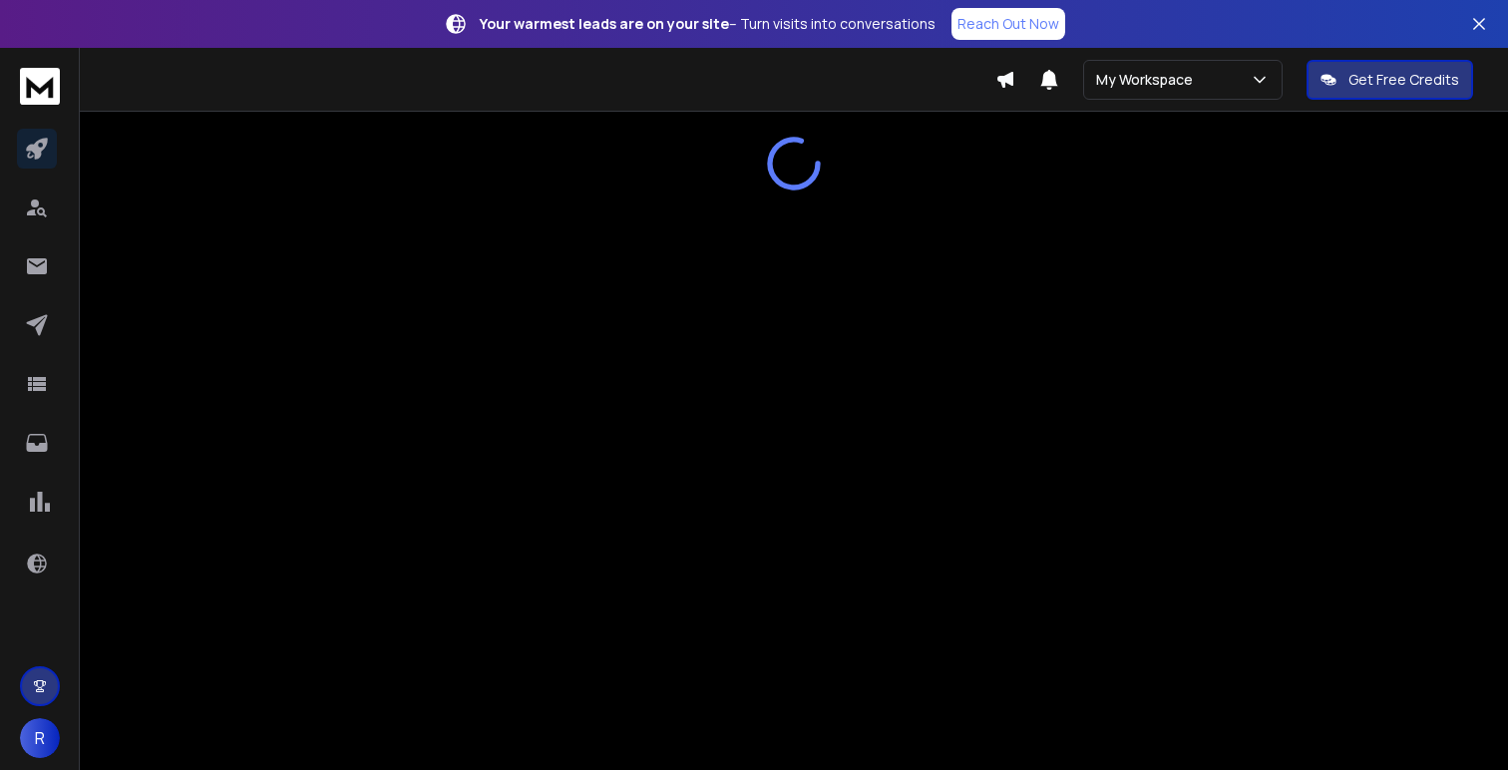  Describe the element at coordinates (707, 24) in the screenshot. I see `p: – Turn visits into conversations` at that location.